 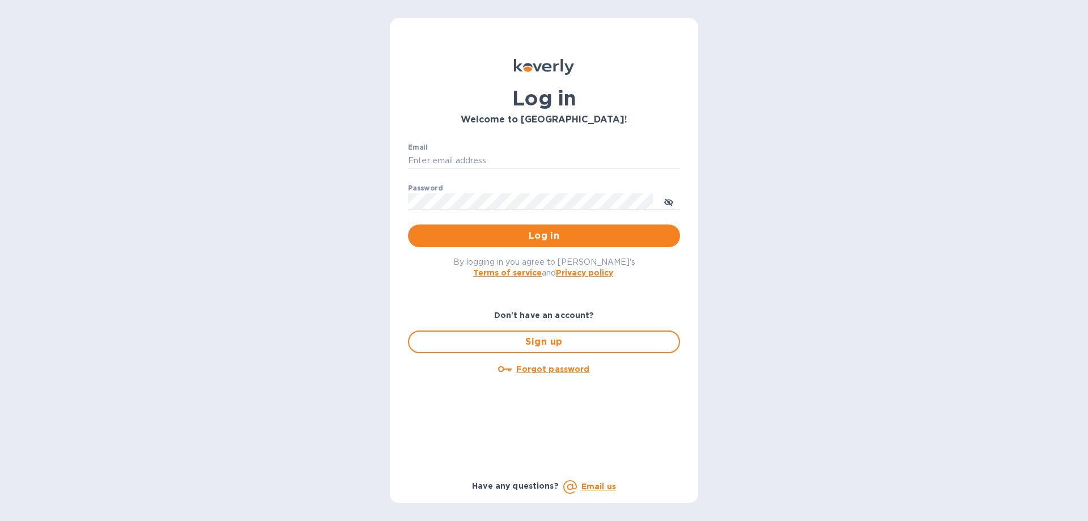 I want to click on b: Have any questions?, so click(x=515, y=486).